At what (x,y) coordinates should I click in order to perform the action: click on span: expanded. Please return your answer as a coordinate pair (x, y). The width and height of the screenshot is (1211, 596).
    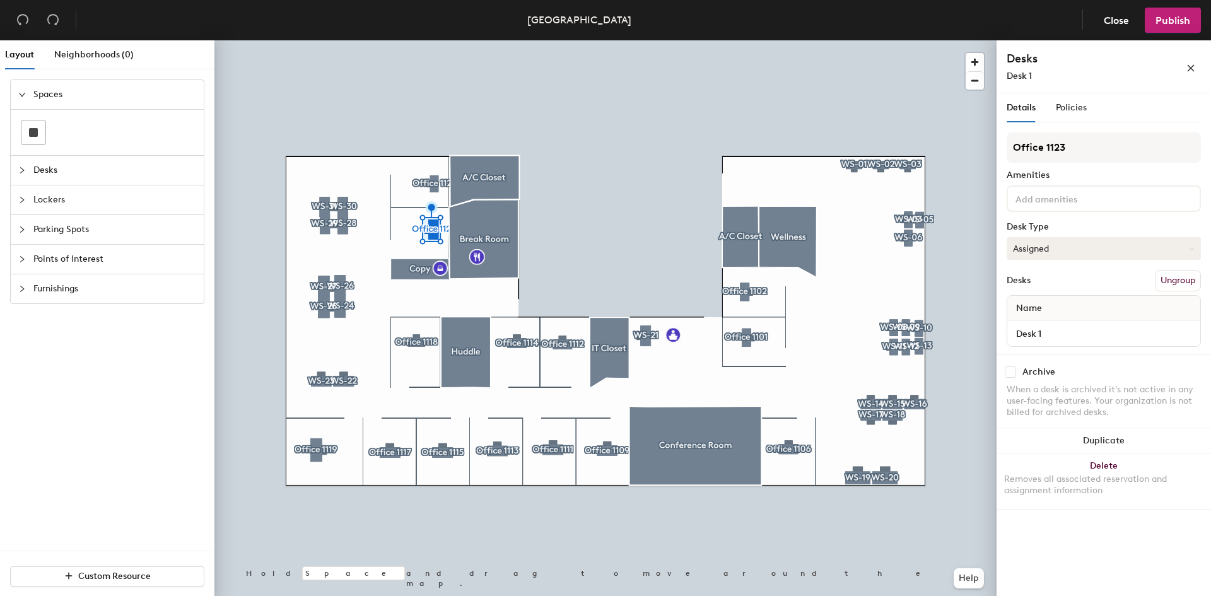
    Looking at the image, I should click on (22, 95).